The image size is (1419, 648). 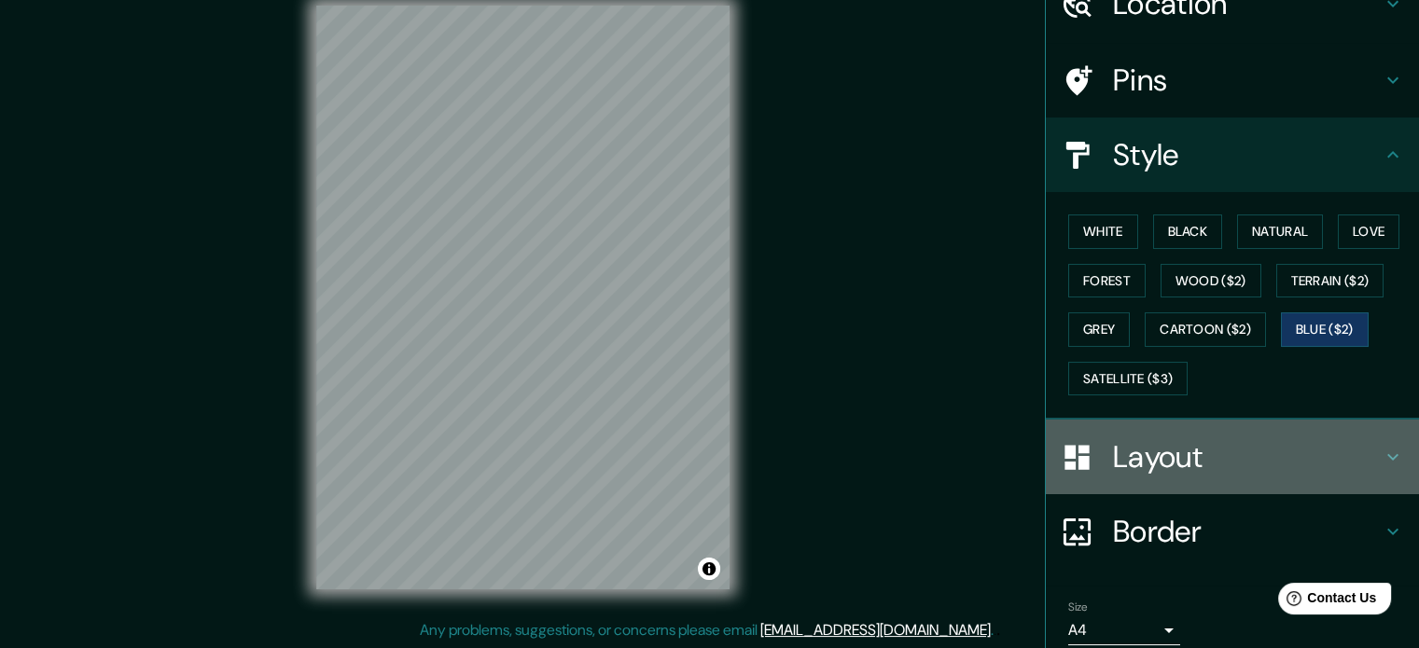 What do you see at coordinates (1211, 281) in the screenshot?
I see `button: Wood ($2)` at bounding box center [1211, 281].